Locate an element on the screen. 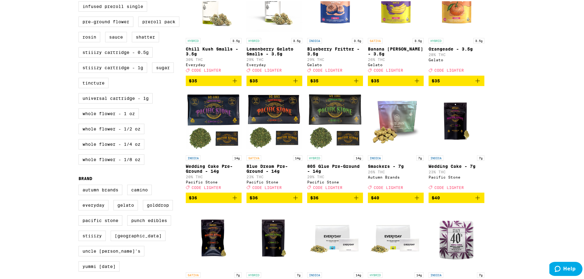  label: Gelato is located at coordinates (126, 204).